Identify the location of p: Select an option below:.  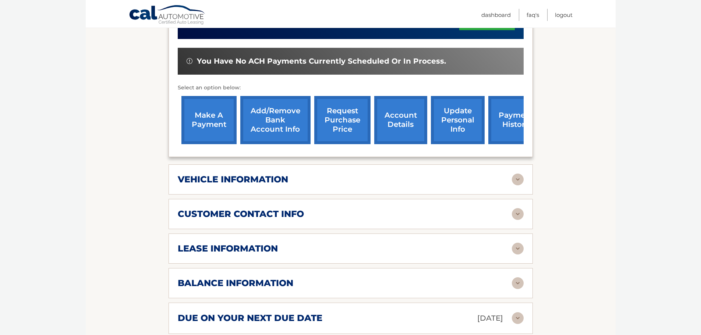
(351, 88).